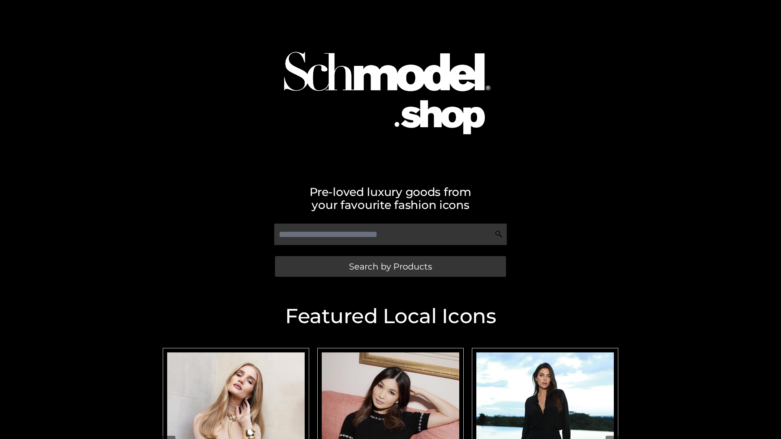  Describe the element at coordinates (391, 266) in the screenshot. I see `a: Search by Products` at that location.